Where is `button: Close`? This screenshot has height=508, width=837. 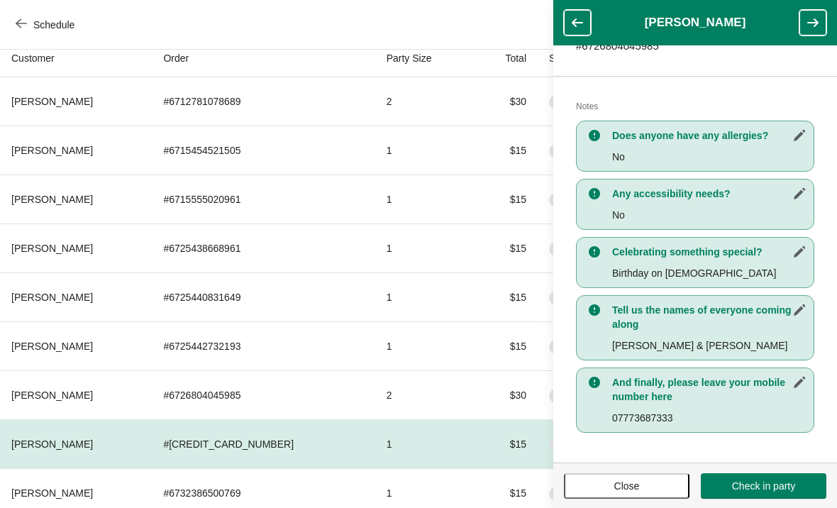 button: Close is located at coordinates (626, 486).